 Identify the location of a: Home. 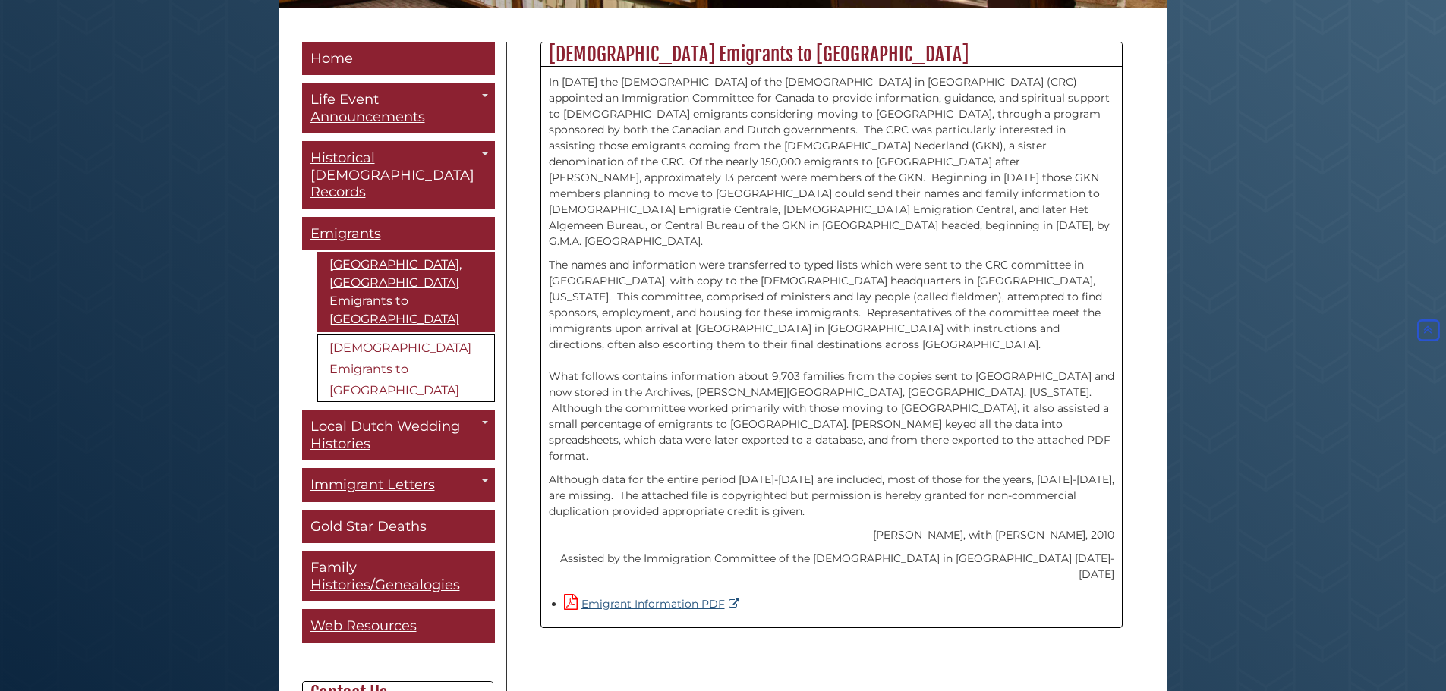
(398, 58).